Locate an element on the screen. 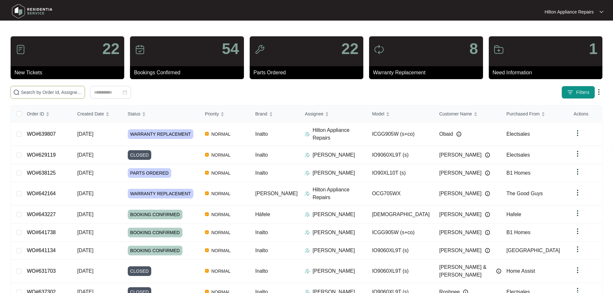 This screenshot has width=613, height=293. p: Bookings Confirmed is located at coordinates (189, 73).